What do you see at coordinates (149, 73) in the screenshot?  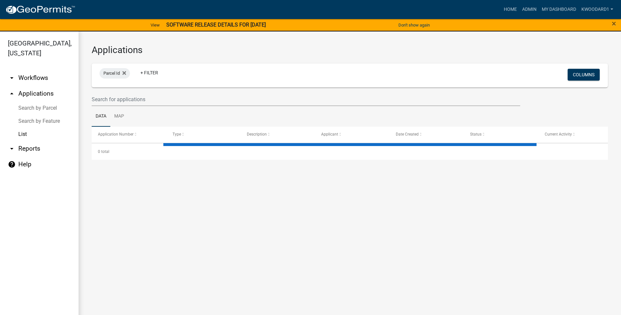 I see `a: + Filter` at bounding box center [149, 73].